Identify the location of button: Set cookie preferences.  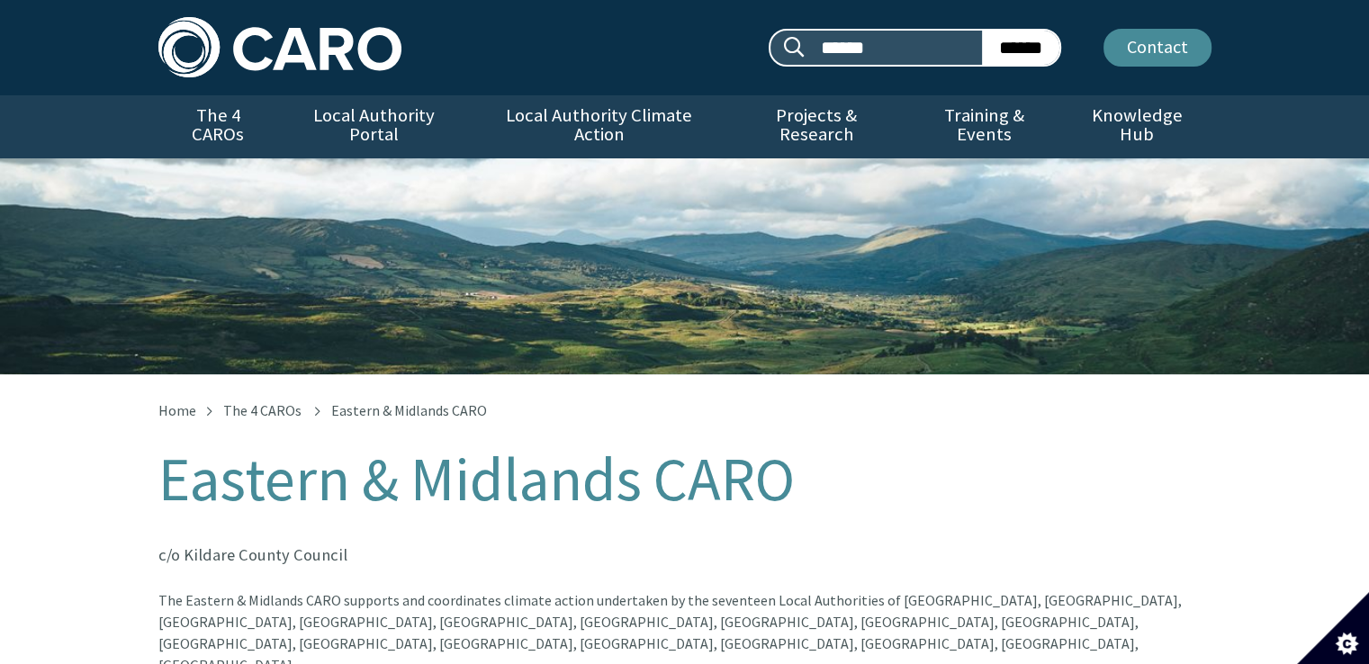
(1333, 628).